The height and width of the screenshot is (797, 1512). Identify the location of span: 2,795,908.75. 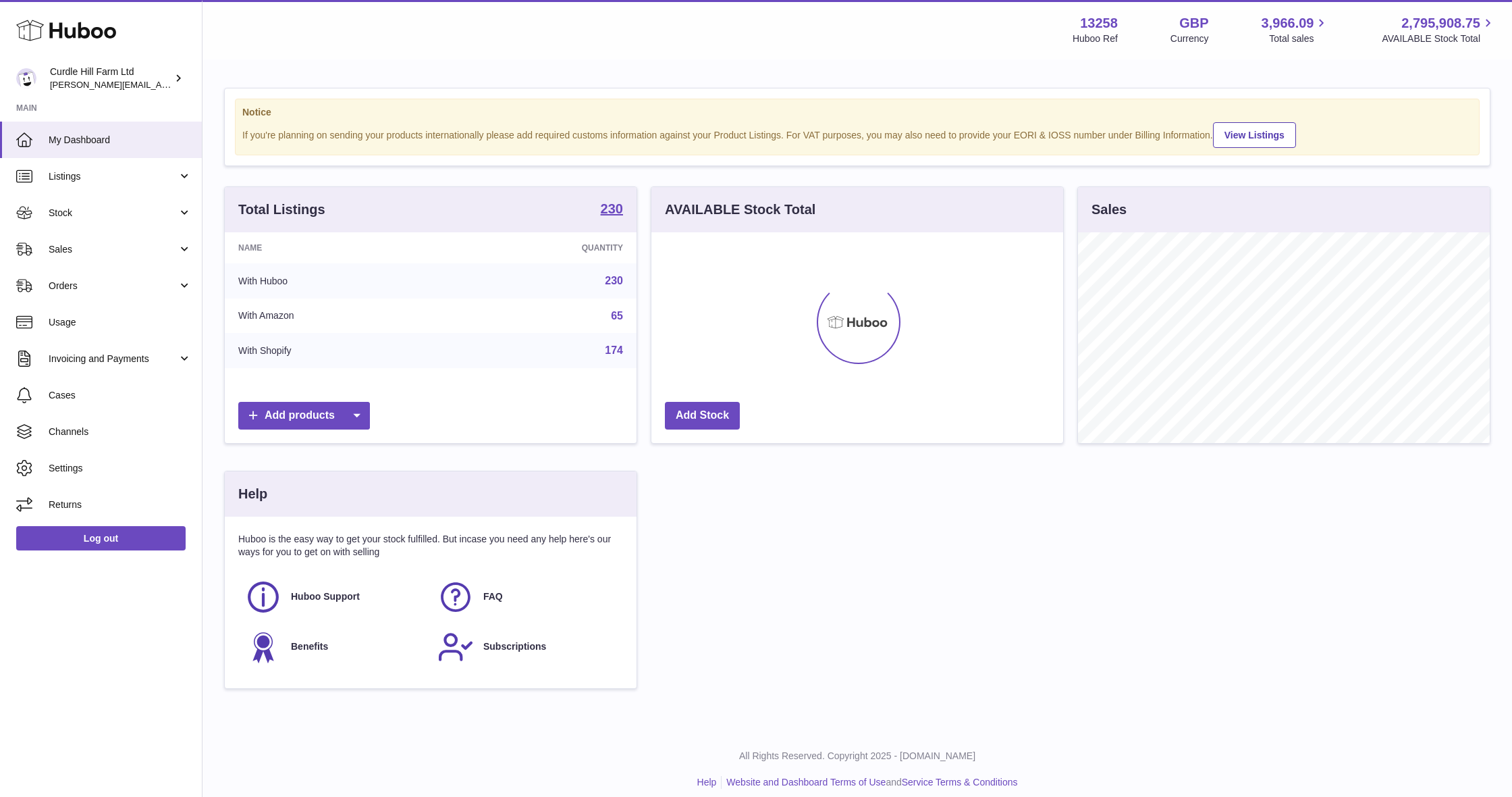
(1441, 23).